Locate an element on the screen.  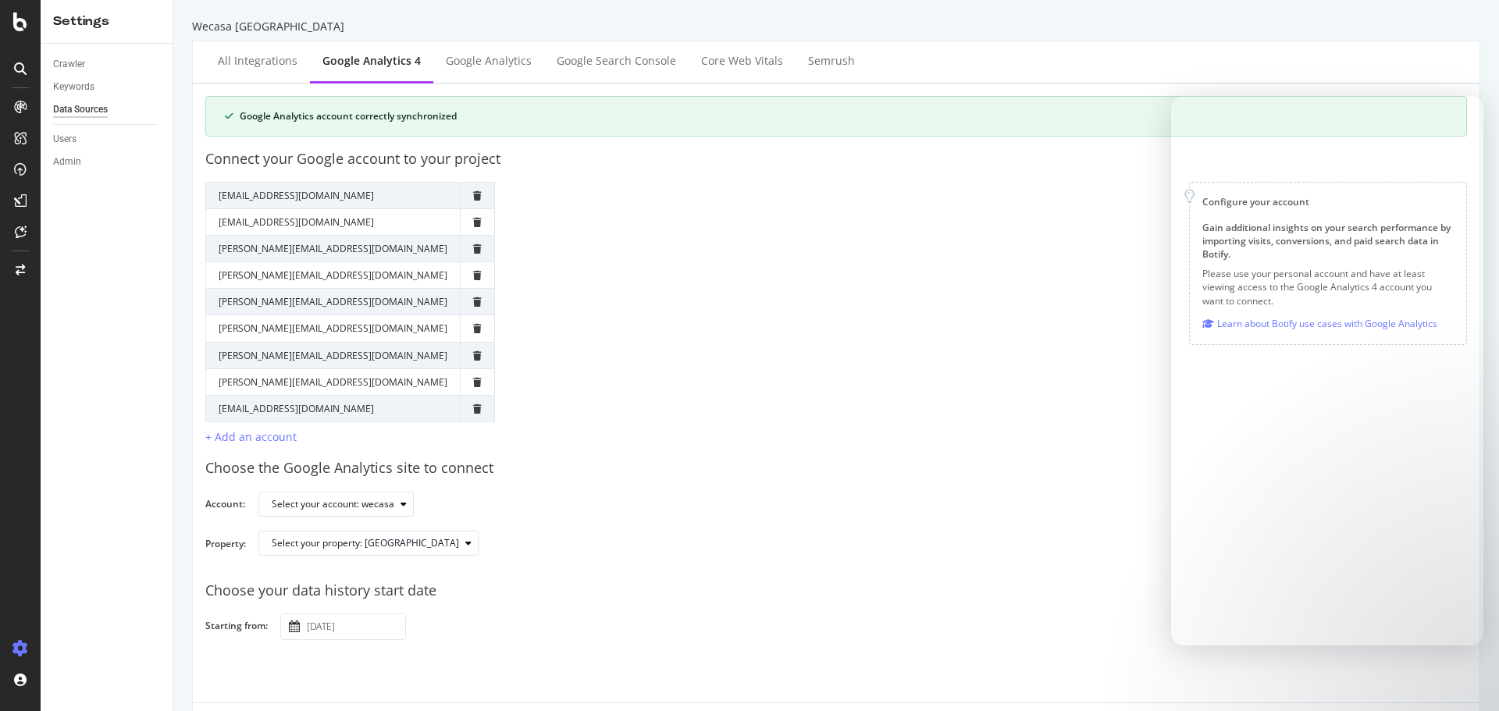
div: Choose the Google Analytics site to connect is located at coordinates (836, 468).